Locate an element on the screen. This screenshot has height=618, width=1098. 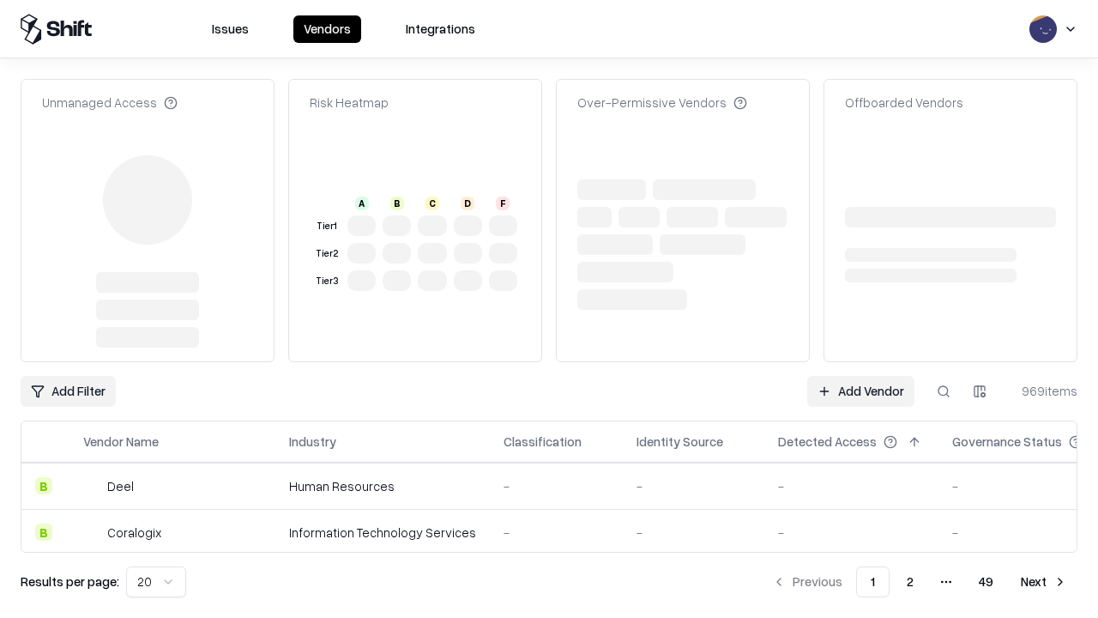
div: Identity Source is located at coordinates (679, 441).